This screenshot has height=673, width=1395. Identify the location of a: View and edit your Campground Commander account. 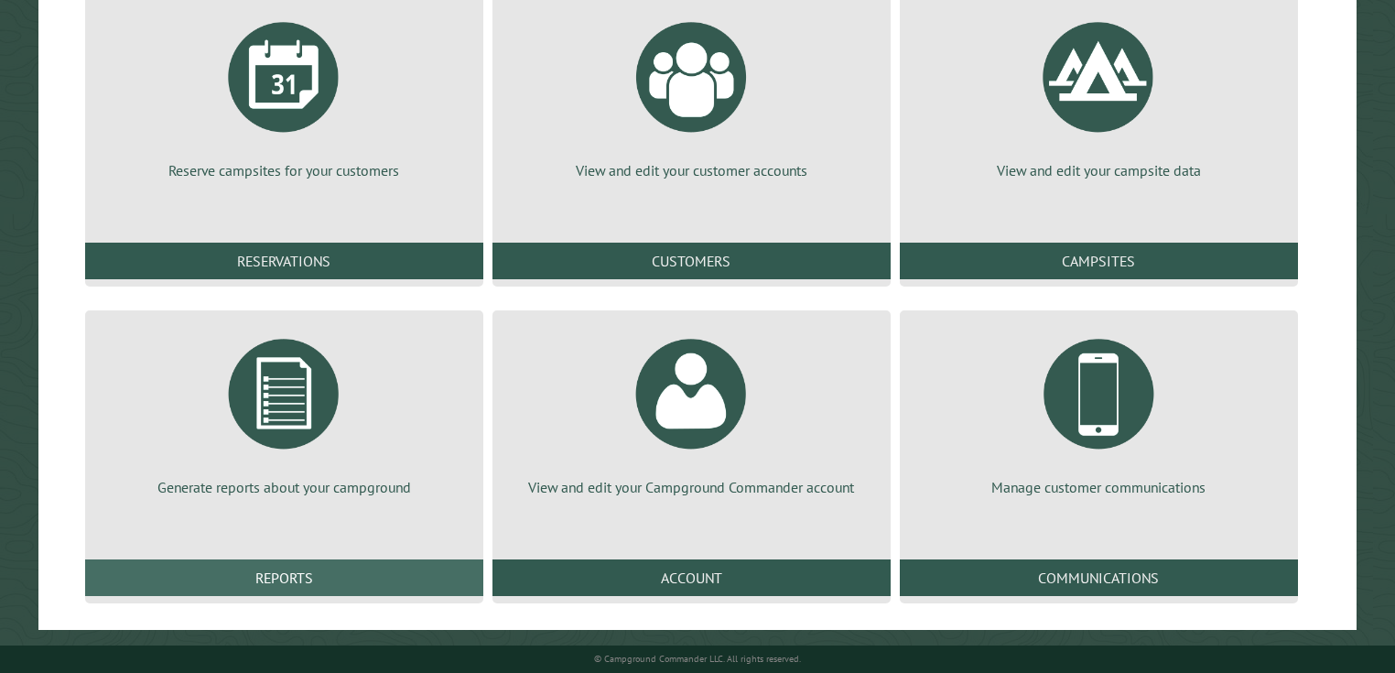
(691, 411).